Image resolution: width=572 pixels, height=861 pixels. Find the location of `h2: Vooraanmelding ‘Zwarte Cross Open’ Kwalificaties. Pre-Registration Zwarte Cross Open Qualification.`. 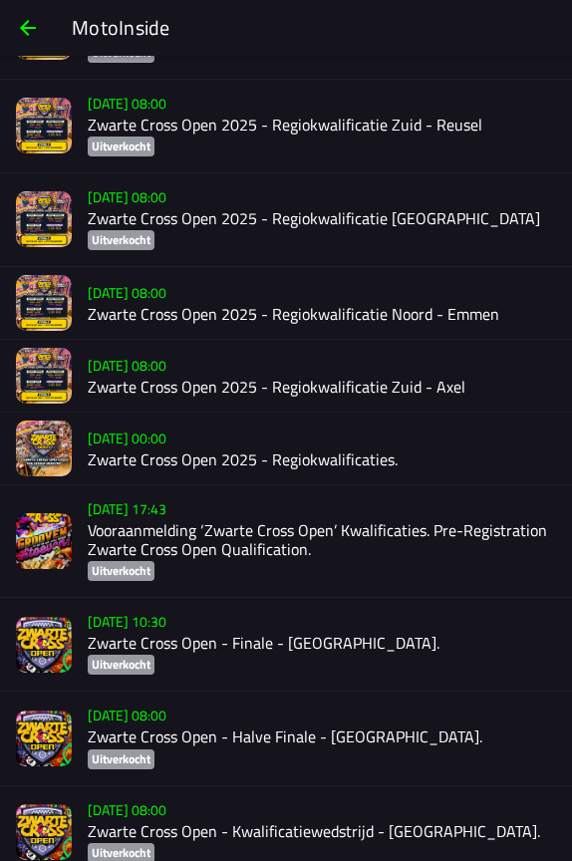

h2: Vooraanmelding ‘Zwarte Cross Open’ Kwalificaties. Pre-Registration Zwarte Cross Open Qualification. is located at coordinates (322, 540).